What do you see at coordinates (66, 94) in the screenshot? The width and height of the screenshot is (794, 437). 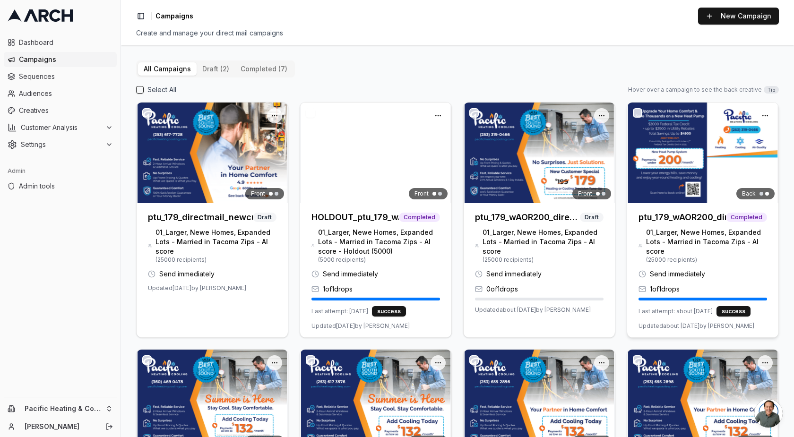 I see `span: Audiences` at bounding box center [66, 94].